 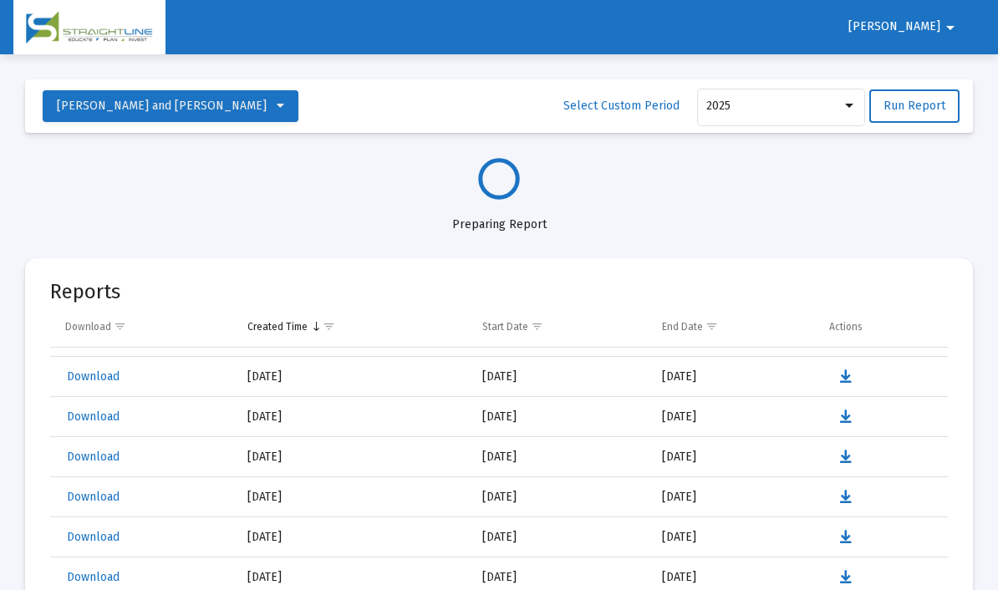 What do you see at coordinates (712, 326) in the screenshot?
I see `span: Show filter options for column 'End Date'` at bounding box center [712, 326].